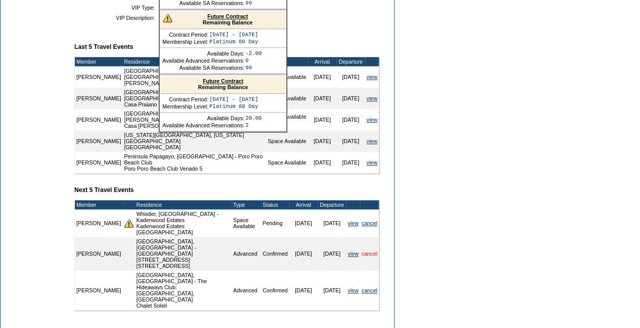 The image size is (640, 328). Describe the element at coordinates (117, 18) in the screenshot. I see `td: VIP Description:` at that location.